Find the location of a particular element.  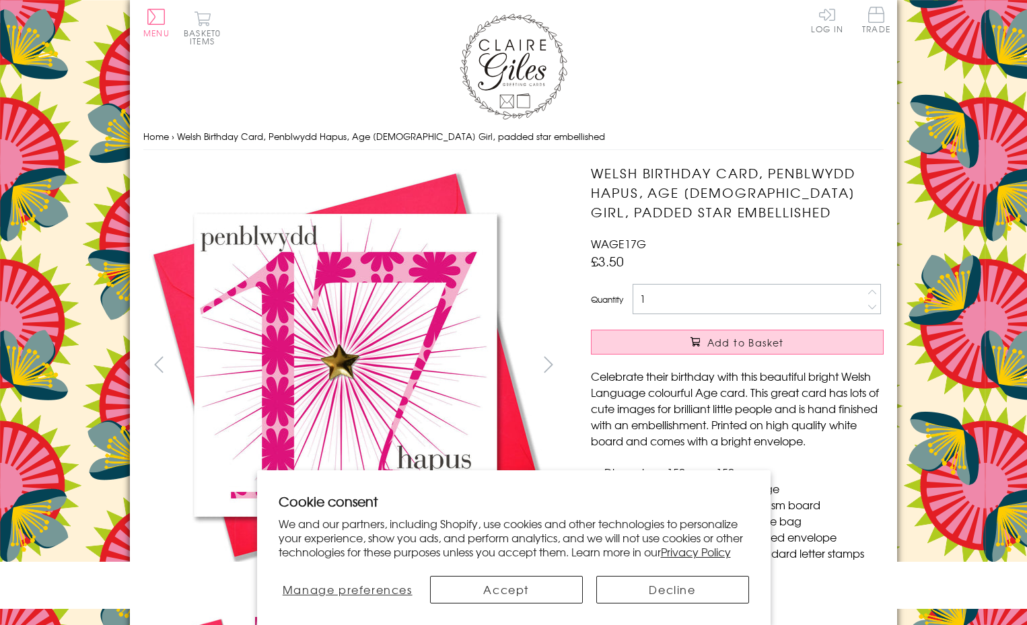

a: Privacy Policy is located at coordinates (696, 552).